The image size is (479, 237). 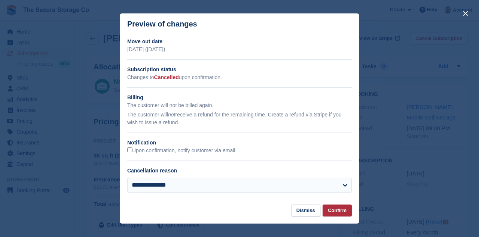 What do you see at coordinates (166, 77) in the screenshot?
I see `span: Cancelled` at bounding box center [166, 77].